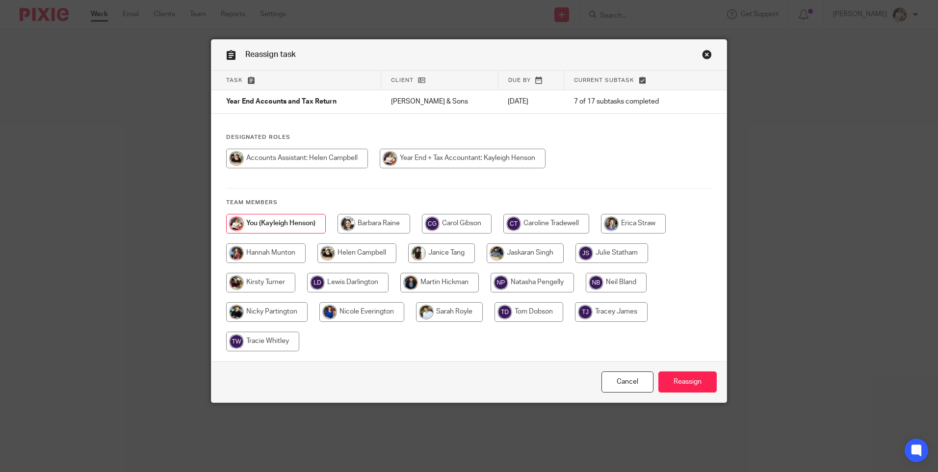 The width and height of the screenshot is (938, 472). Describe the element at coordinates (270, 54) in the screenshot. I see `span: Reassign task` at that location.